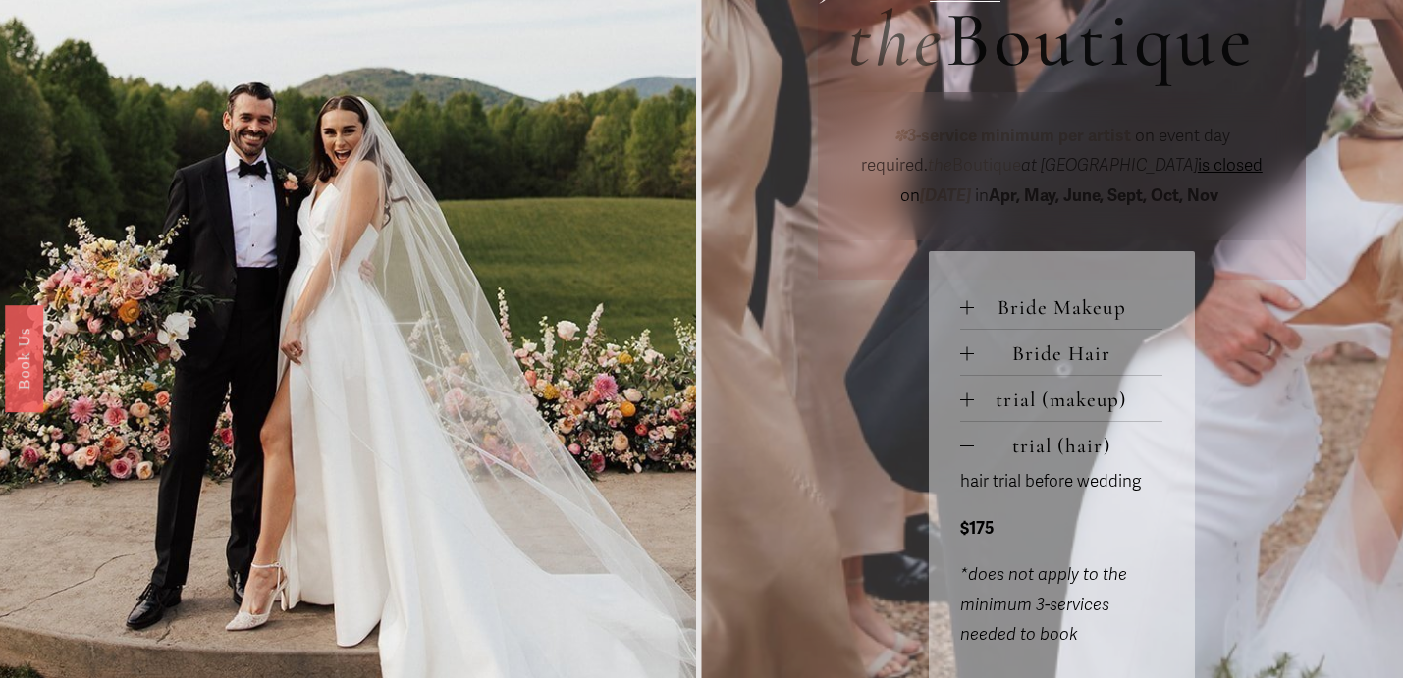  What do you see at coordinates (1068, 307) in the screenshot?
I see `span: Bride Makeup` at bounding box center [1068, 307].